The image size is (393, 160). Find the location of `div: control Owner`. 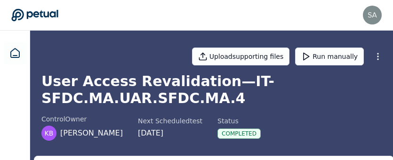

div: control Owner is located at coordinates (82, 119).